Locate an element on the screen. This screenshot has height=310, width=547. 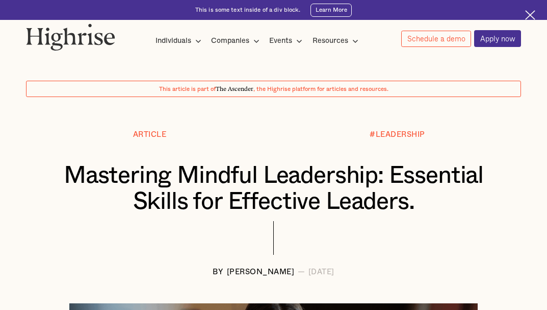
img: Cross icon is located at coordinates (531, 15).